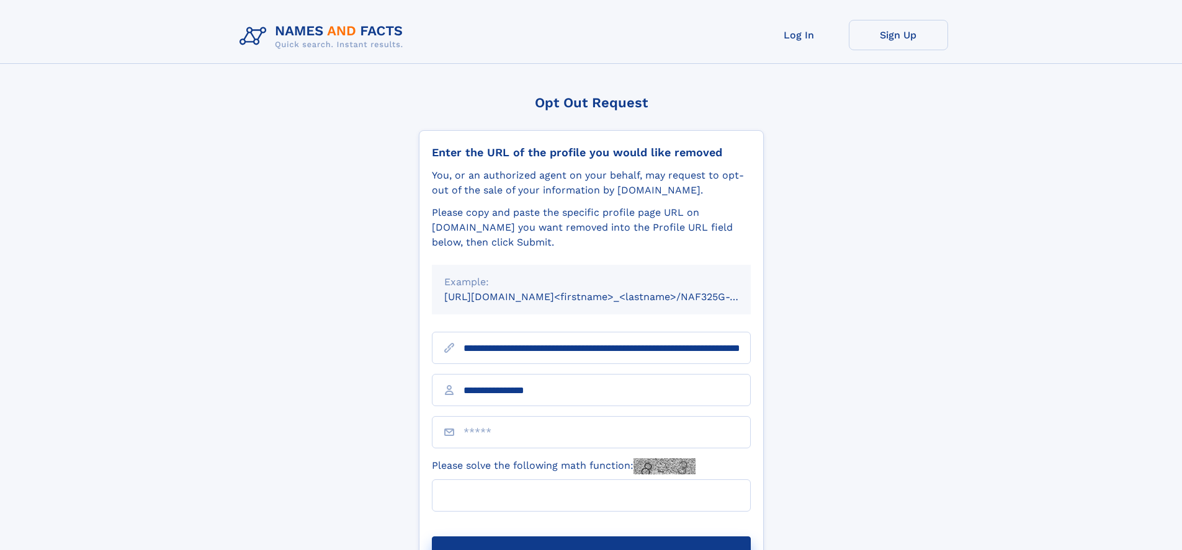 The height and width of the screenshot is (550, 1182). I want to click on label: Please solve the following math function:, so click(563, 467).